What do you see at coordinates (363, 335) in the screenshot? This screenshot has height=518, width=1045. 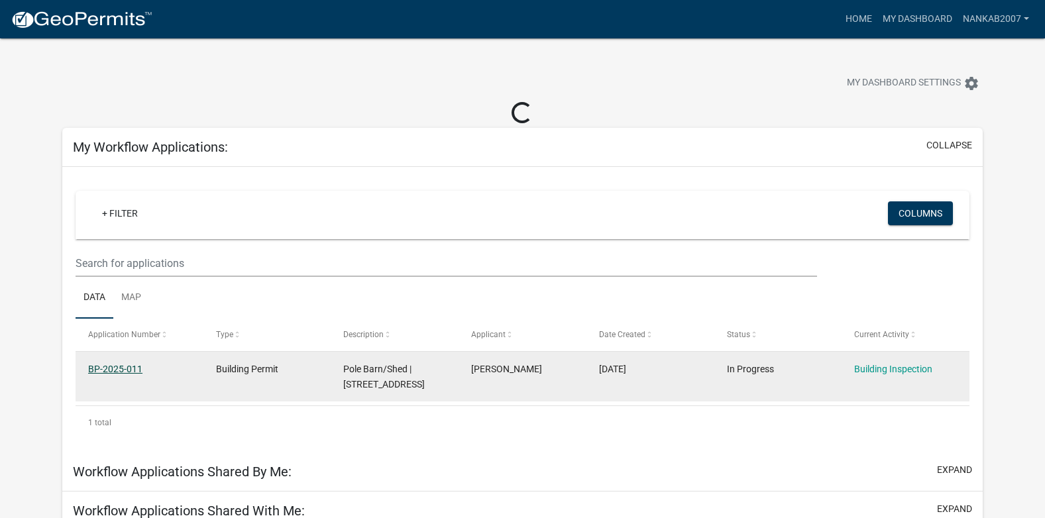 I see `span: Description` at bounding box center [363, 335].